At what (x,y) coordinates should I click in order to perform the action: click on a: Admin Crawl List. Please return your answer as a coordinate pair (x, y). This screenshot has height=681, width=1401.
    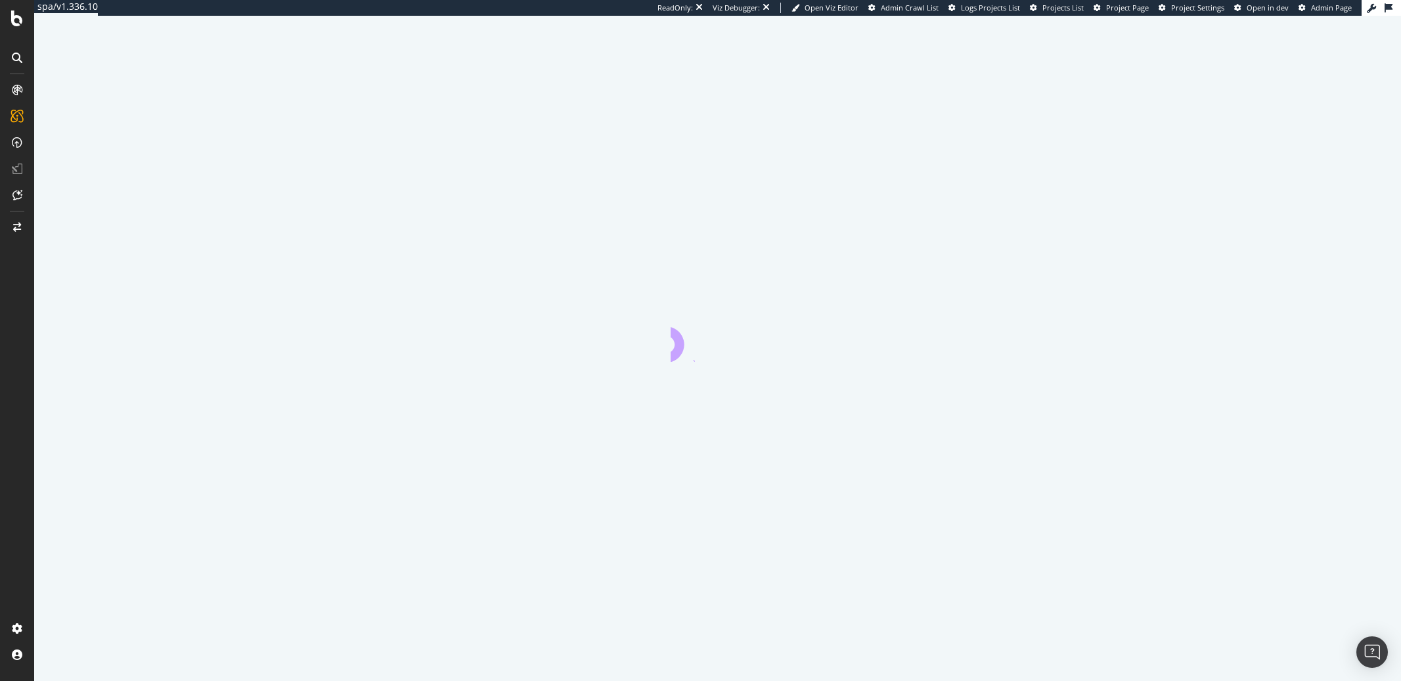
    Looking at the image, I should click on (903, 8).